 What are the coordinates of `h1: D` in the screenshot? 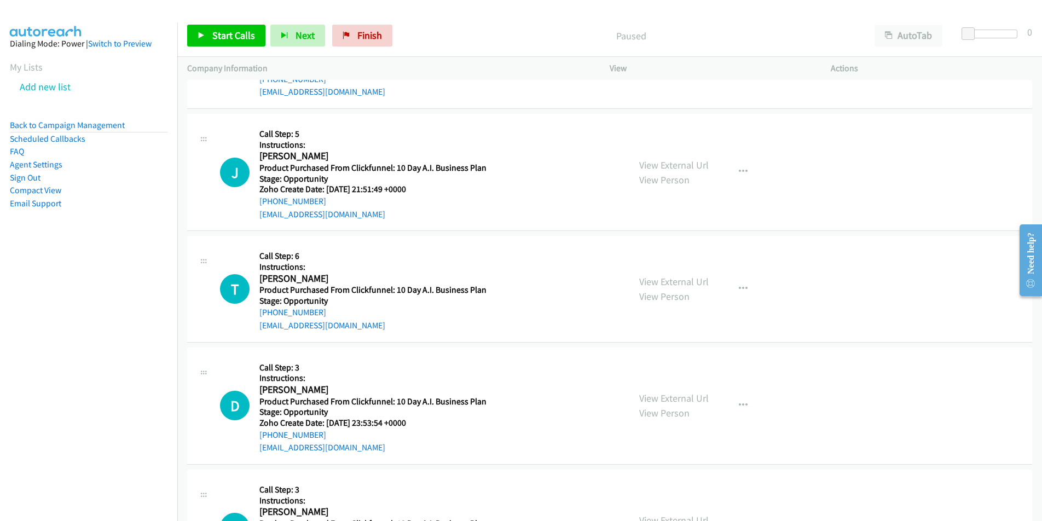 It's located at (235, 406).